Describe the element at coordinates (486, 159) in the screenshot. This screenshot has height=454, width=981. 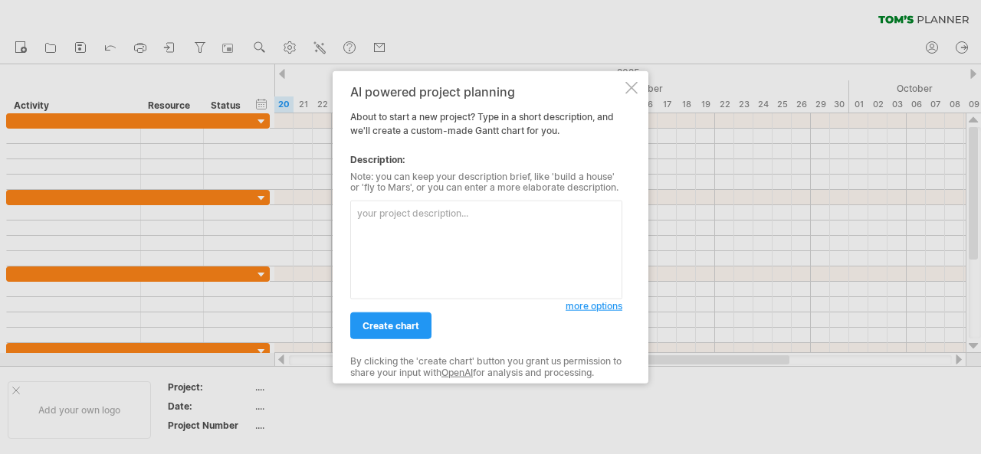
I see `div: Description:` at that location.